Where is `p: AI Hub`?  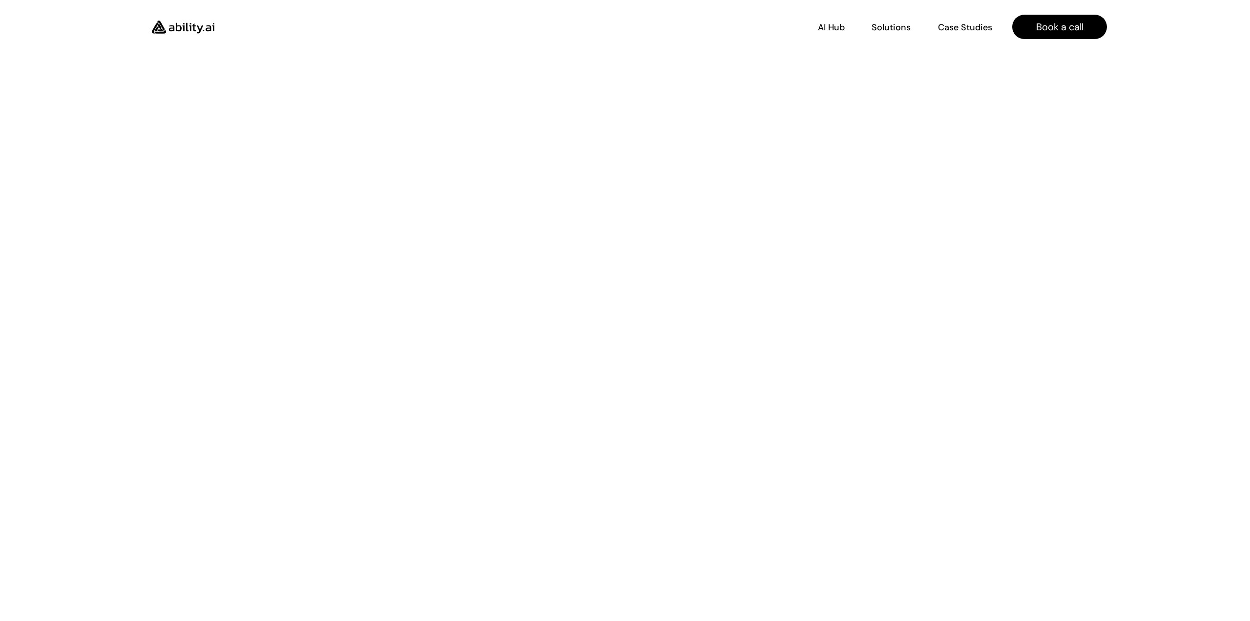 p: AI Hub is located at coordinates (831, 27).